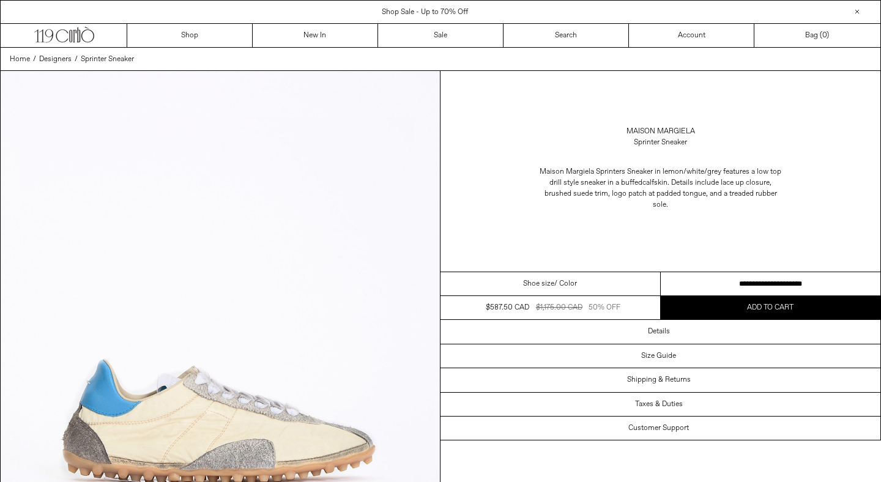 The image size is (881, 482). I want to click on span: Home, so click(20, 59).